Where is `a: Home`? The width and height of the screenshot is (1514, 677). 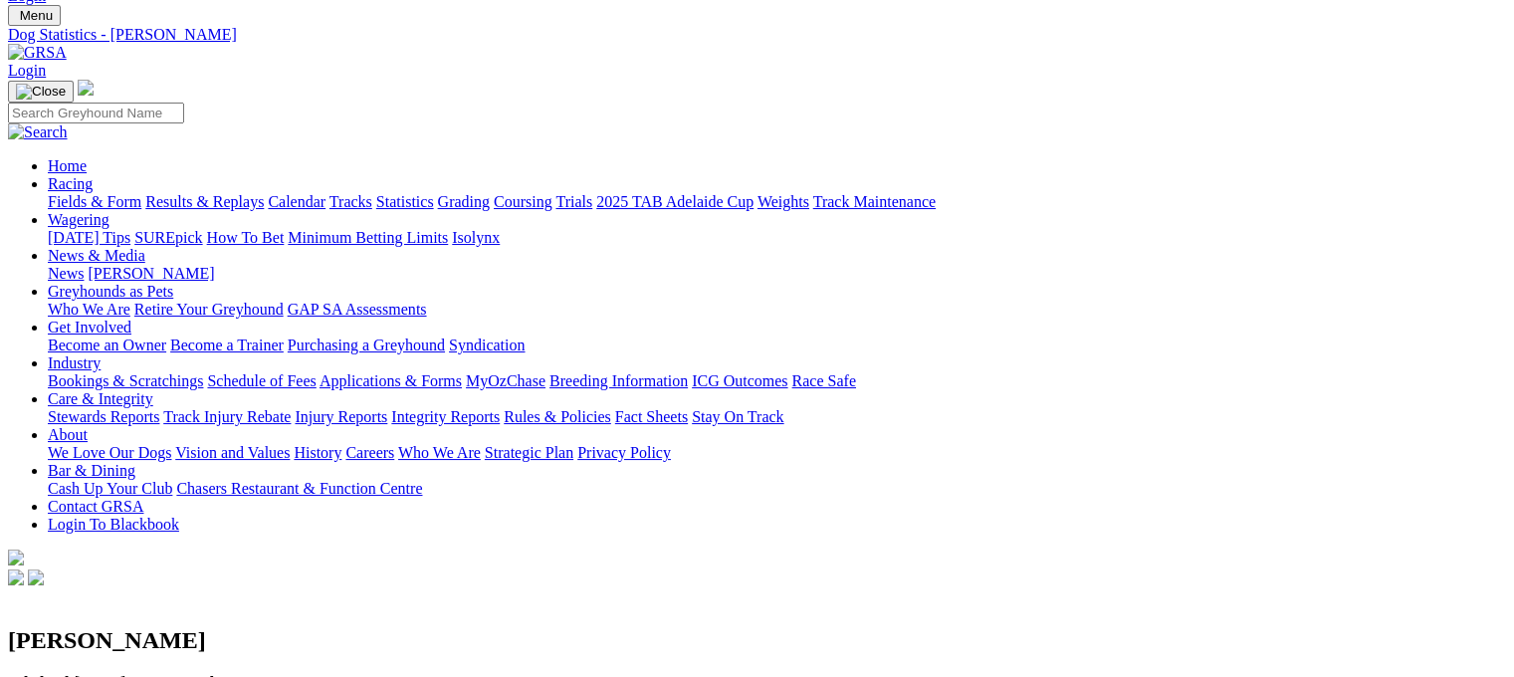 a: Home is located at coordinates (67, 165).